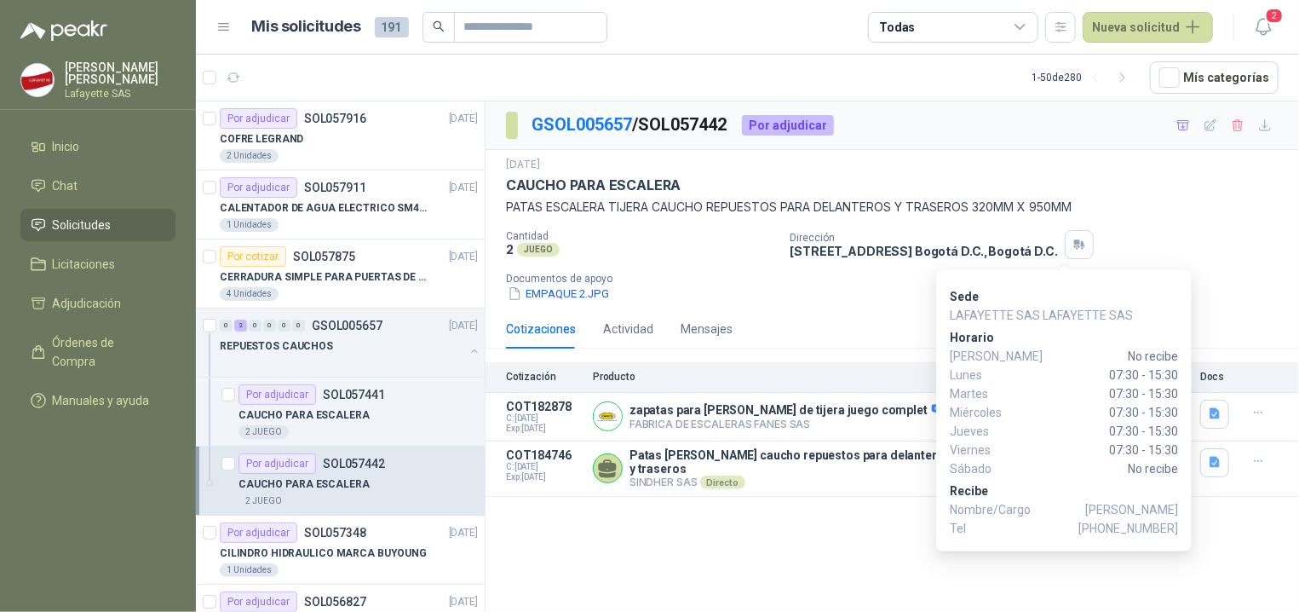  What do you see at coordinates (253, 256) in the screenshot?
I see `div: Por cotizar` at bounding box center [253, 256].